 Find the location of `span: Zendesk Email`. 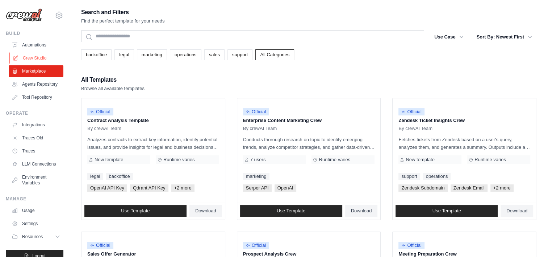

span: Zendesk Email is located at coordinates (469, 188).